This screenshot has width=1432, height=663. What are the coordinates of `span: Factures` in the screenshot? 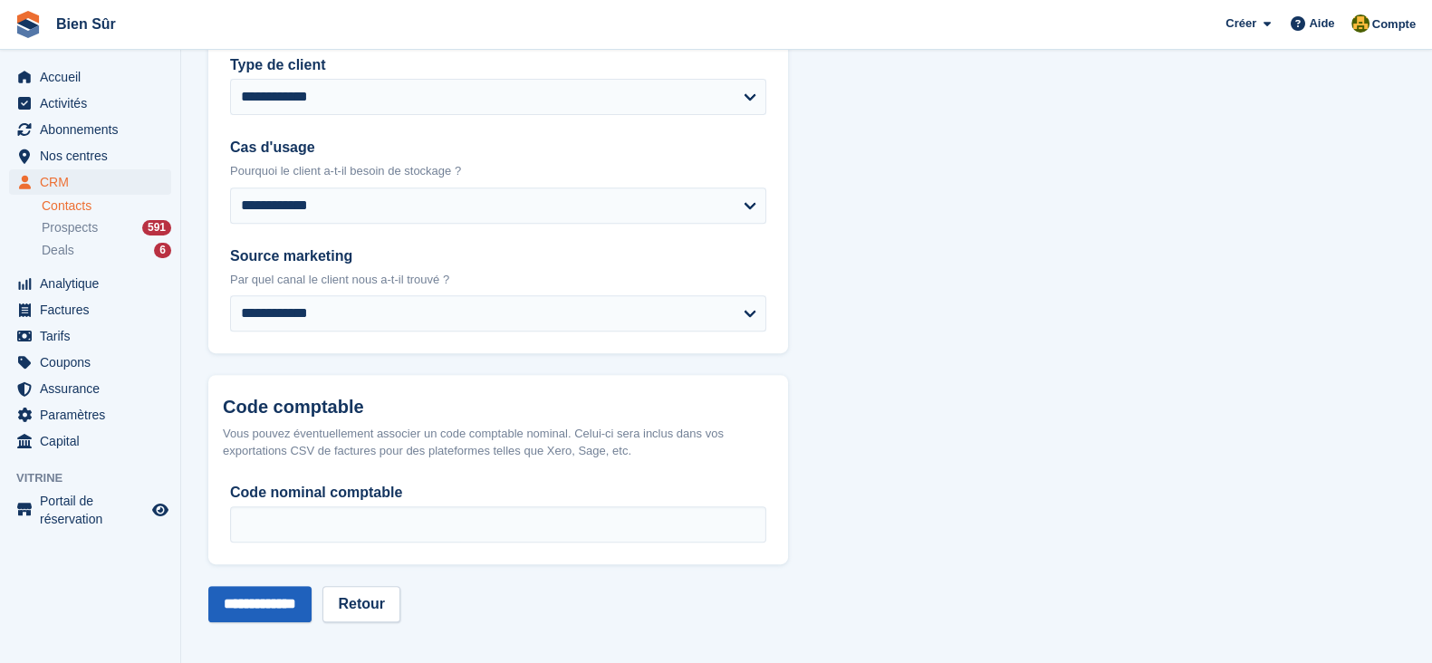 It's located at (94, 310).